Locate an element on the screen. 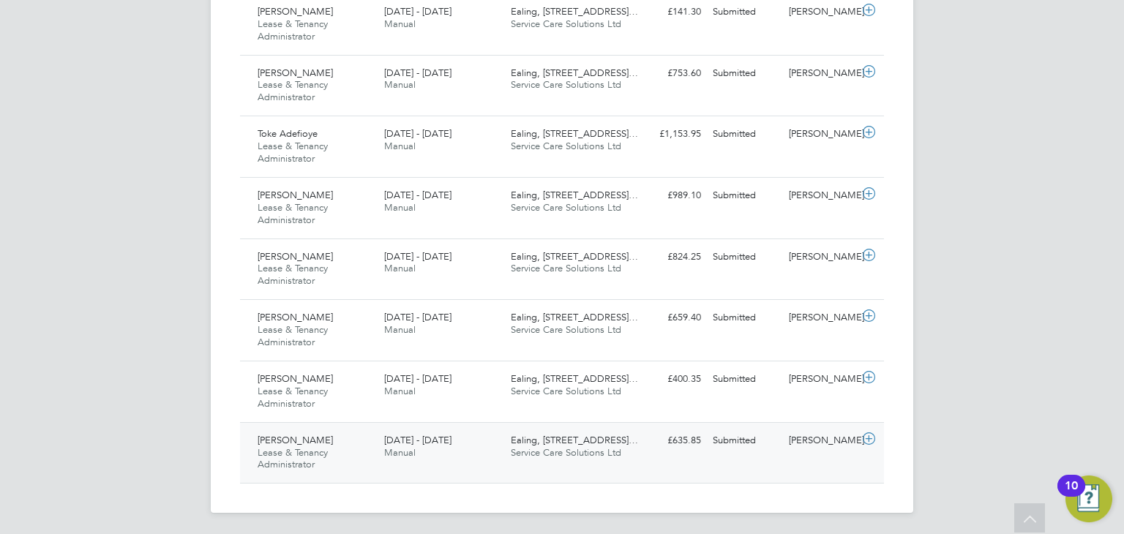 The image size is (1124, 534). div: £824.25 is located at coordinates (669, 257).